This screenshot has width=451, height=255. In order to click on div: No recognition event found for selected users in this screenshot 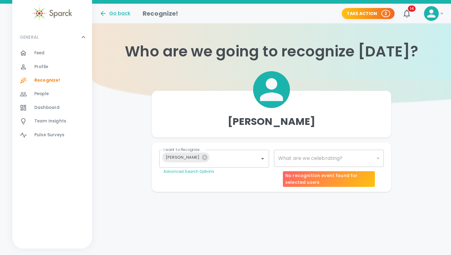, I will do `click(329, 179)`.